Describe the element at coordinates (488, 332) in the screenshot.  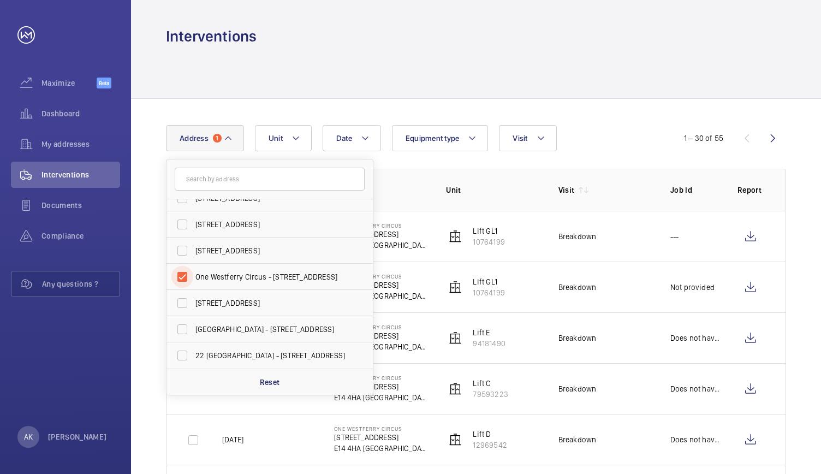
I see `p: Lift E` at that location.